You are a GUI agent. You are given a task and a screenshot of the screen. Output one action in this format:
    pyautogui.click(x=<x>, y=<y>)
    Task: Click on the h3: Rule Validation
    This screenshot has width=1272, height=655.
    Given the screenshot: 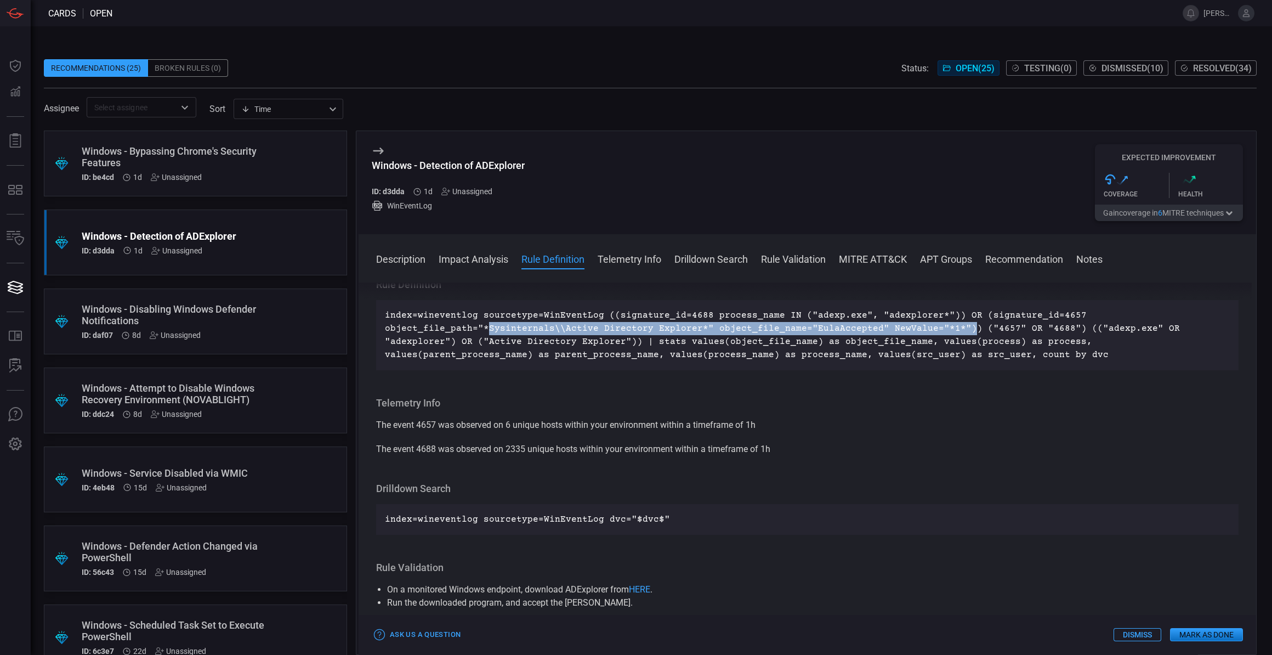 What is the action you would take?
    pyautogui.click(x=807, y=567)
    